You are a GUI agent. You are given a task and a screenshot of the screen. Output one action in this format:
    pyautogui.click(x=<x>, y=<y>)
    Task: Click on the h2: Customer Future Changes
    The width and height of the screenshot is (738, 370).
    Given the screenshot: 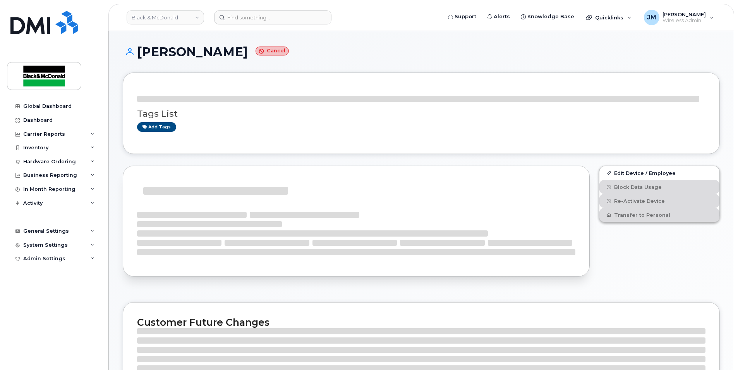 What is the action you would take?
    pyautogui.click(x=421, y=322)
    